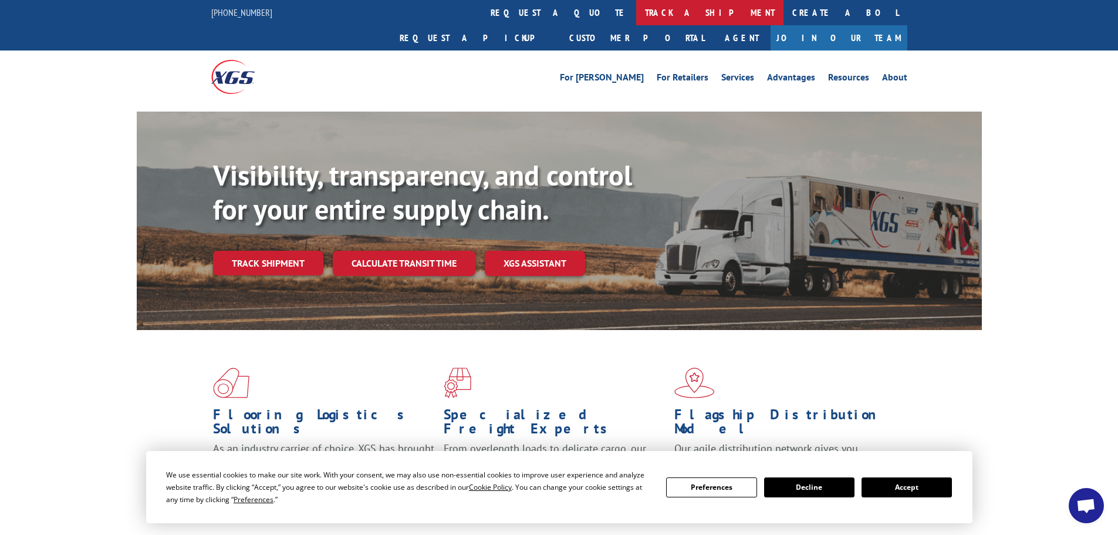  I want to click on a: Join Our Team, so click(839, 38).